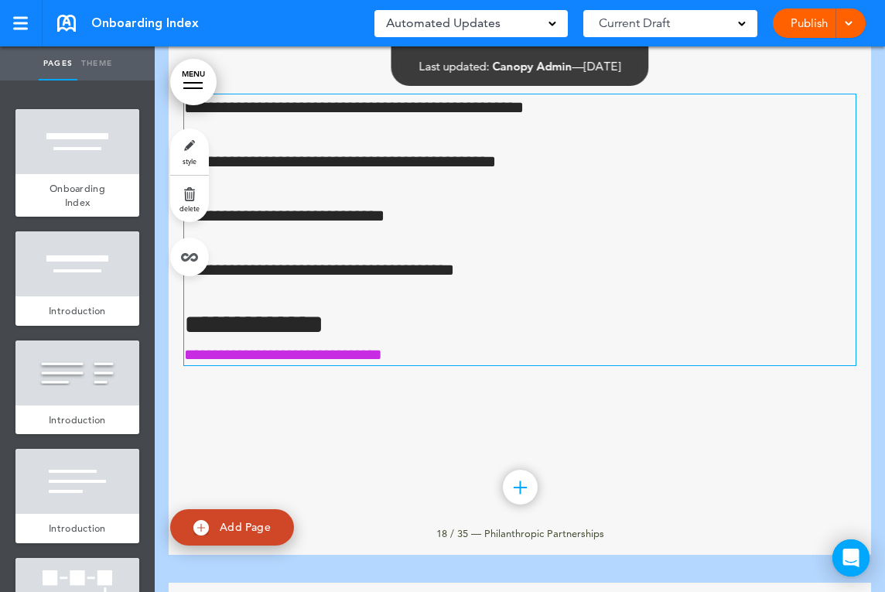 This screenshot has width=885, height=592. I want to click on span: style, so click(190, 161).